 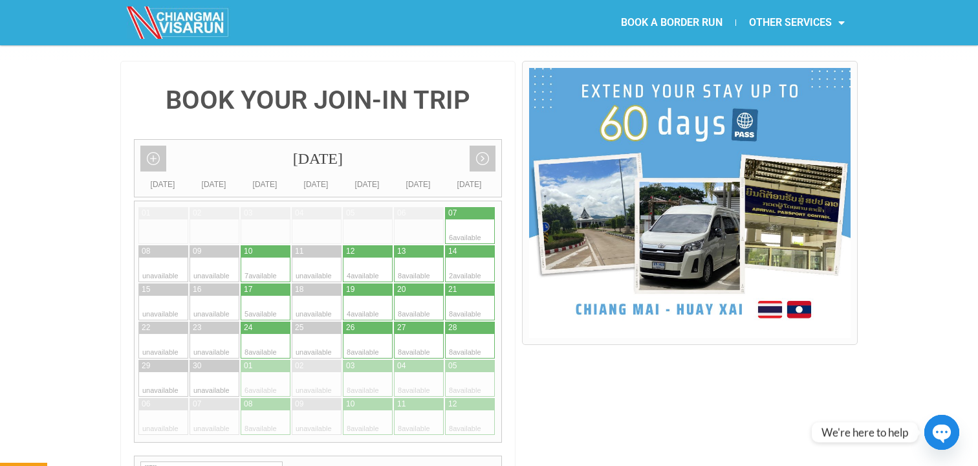 I want to click on div: 18, so click(x=299, y=289).